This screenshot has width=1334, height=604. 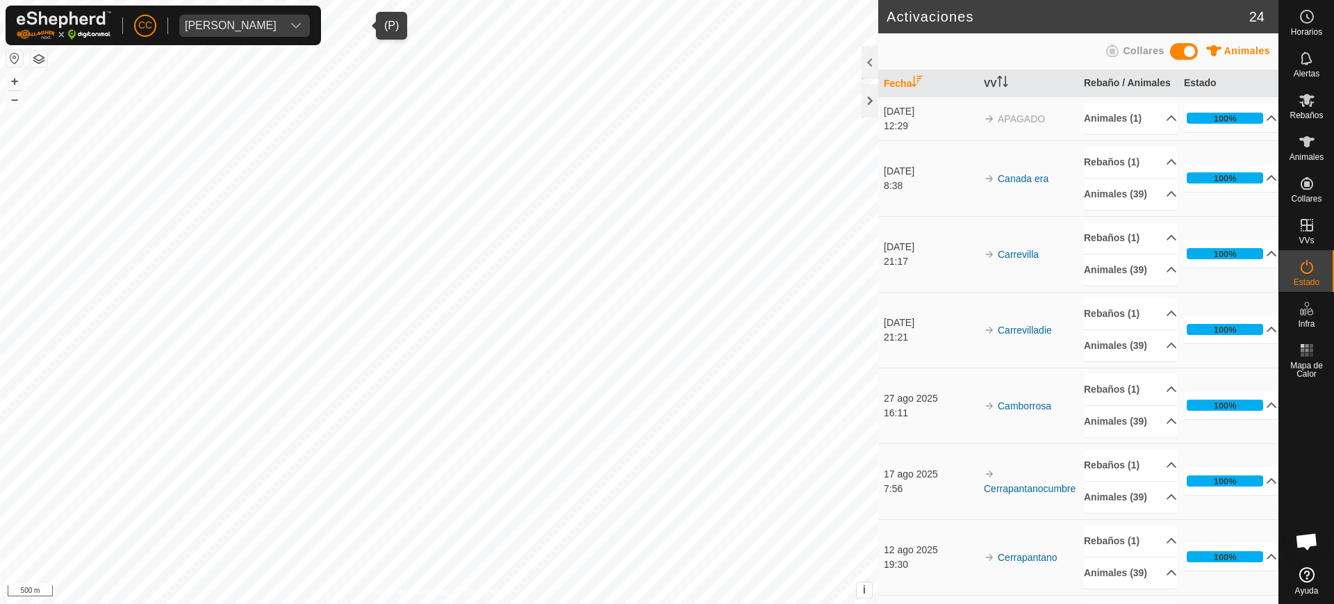 I want to click on a: Canada era, so click(x=1022, y=179).